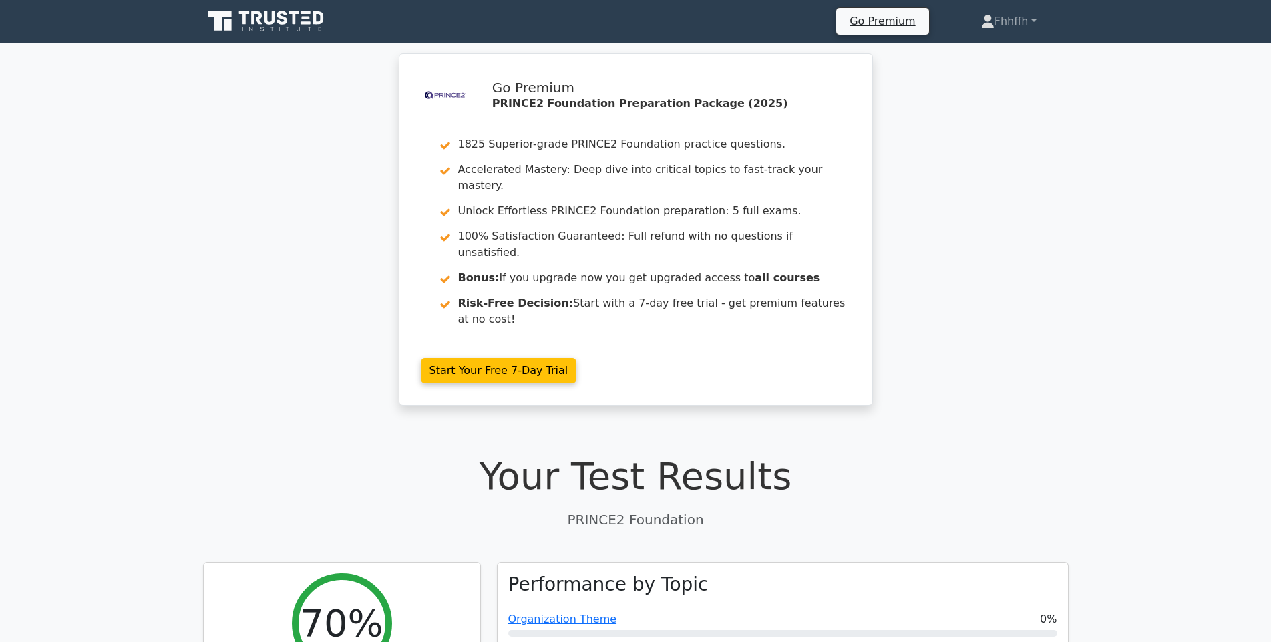 This screenshot has width=1271, height=642. I want to click on a: Go Premium, so click(882, 21).